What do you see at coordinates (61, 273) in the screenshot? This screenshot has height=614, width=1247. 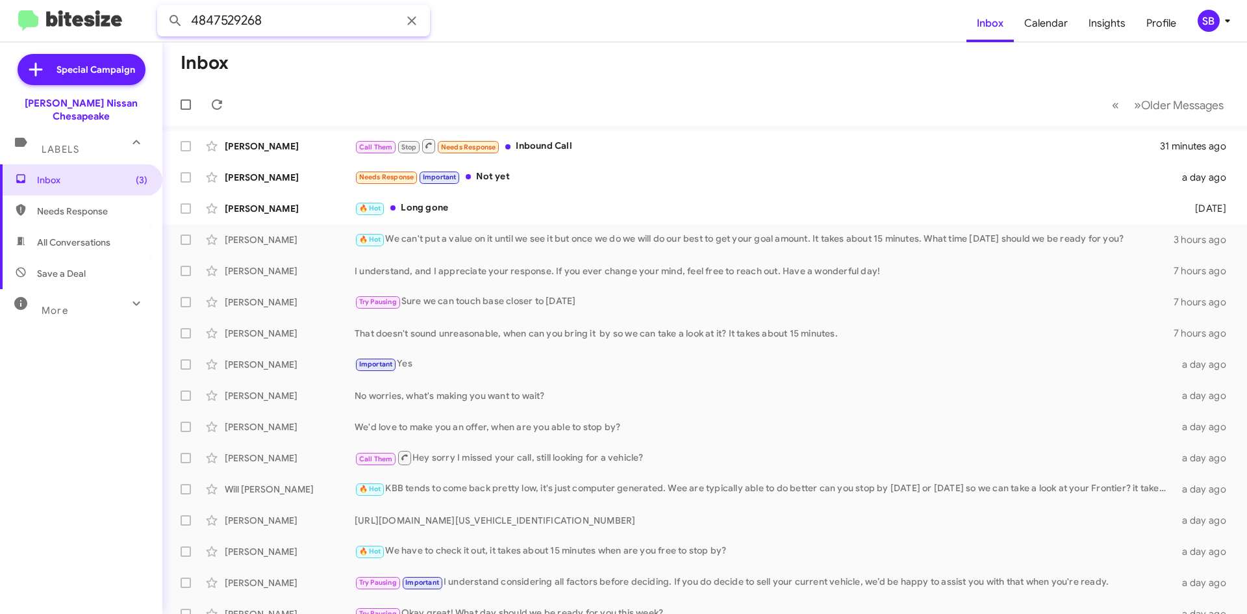 I see `span: Save a Deal` at bounding box center [61, 273].